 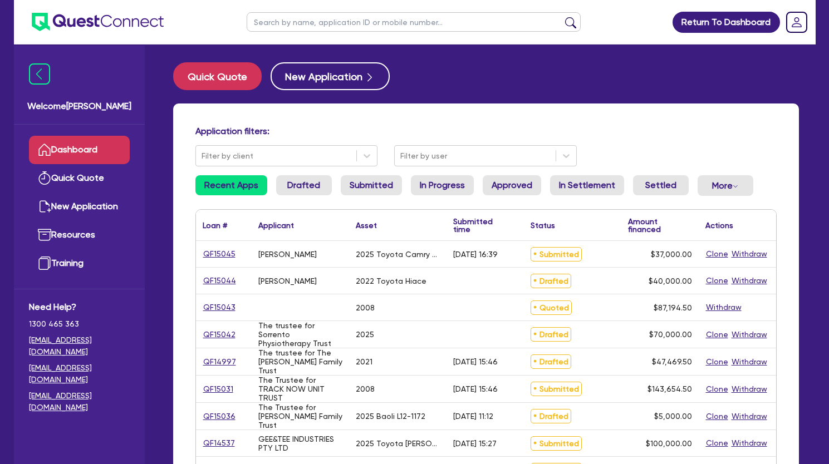 What do you see at coordinates (673, 416) in the screenshot?
I see `span: $5,000.00` at bounding box center [673, 416].